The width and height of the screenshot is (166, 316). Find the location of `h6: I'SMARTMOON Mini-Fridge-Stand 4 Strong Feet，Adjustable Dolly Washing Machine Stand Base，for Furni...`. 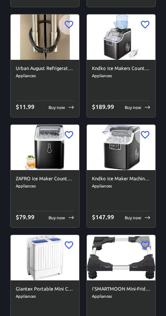

h6: I'SMARTMOON Mini-Fridge-Stand 4 Strong Feet，Adjustable Dolly Washing Machine Stand Base，for Furni... is located at coordinates (121, 290).